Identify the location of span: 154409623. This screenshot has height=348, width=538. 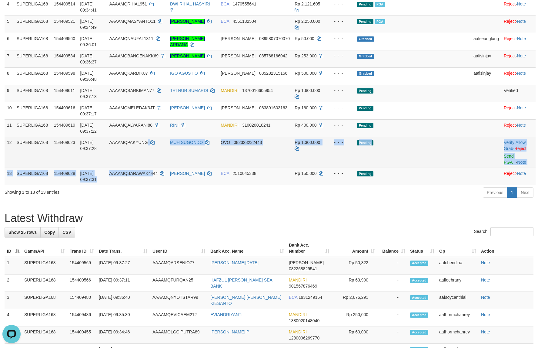
(65, 142).